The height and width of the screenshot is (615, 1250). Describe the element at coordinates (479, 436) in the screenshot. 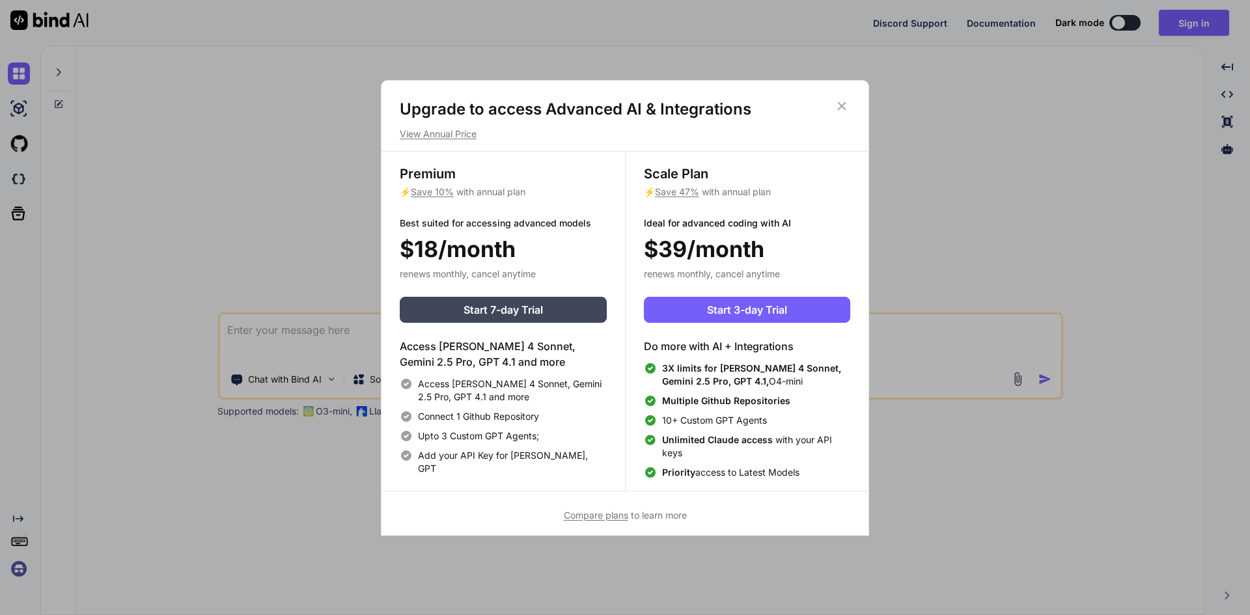

I see `span: Upto 3 Custom GPT Agents;` at that location.